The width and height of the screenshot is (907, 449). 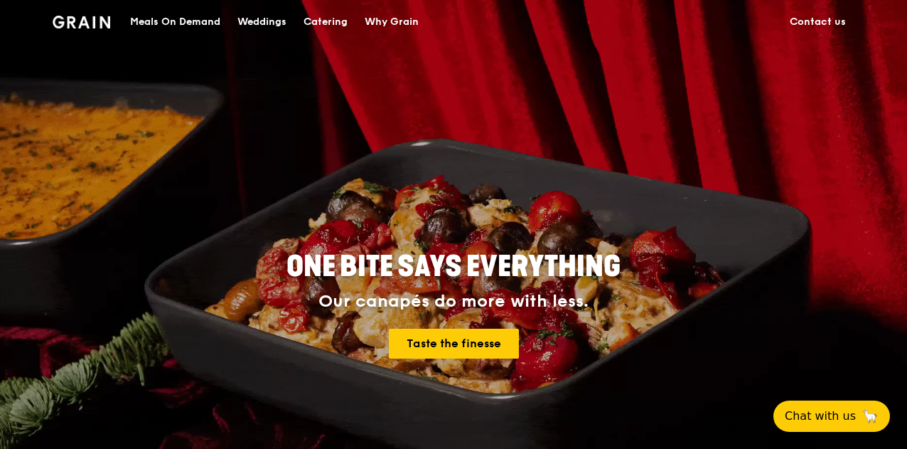 What do you see at coordinates (454, 267) in the screenshot?
I see `span: ONE BITE SAYS EVERYTHING` at bounding box center [454, 267].